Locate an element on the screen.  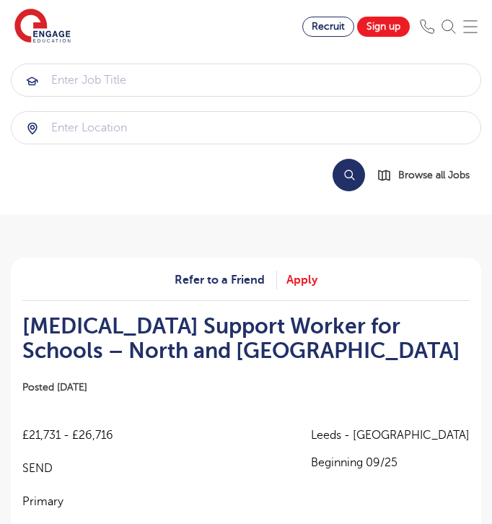
a: Apply is located at coordinates (302, 280).